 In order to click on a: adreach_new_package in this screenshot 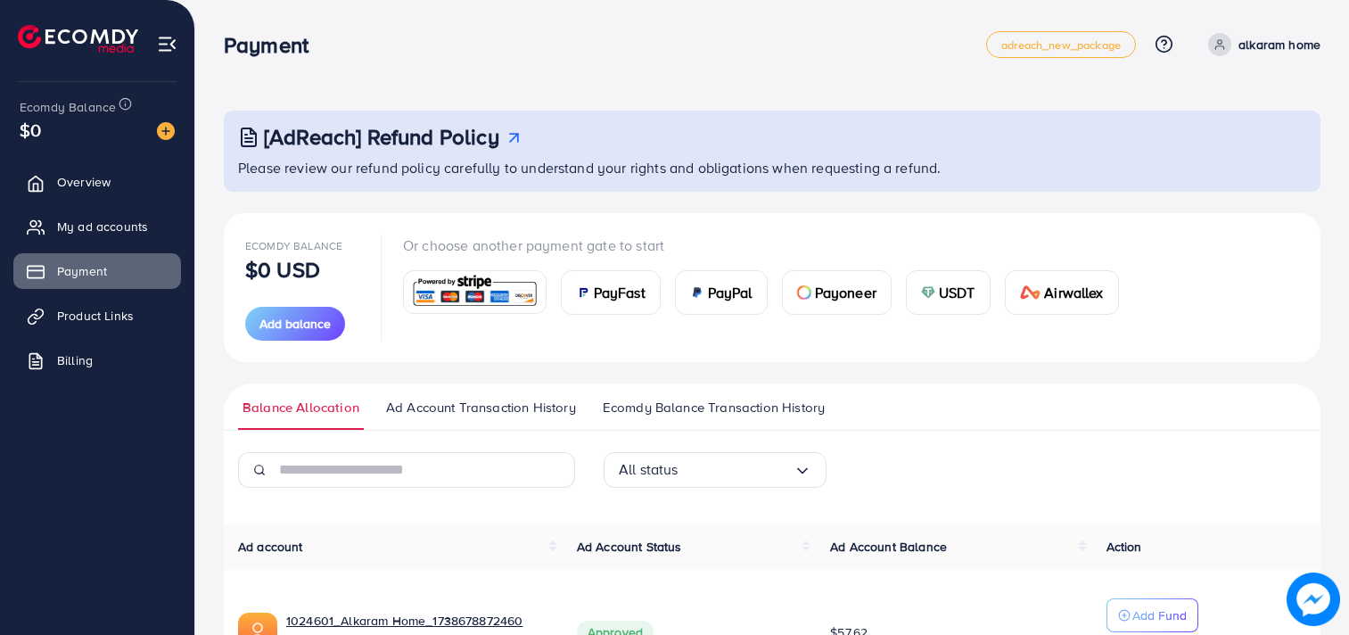, I will do `click(1061, 45)`.